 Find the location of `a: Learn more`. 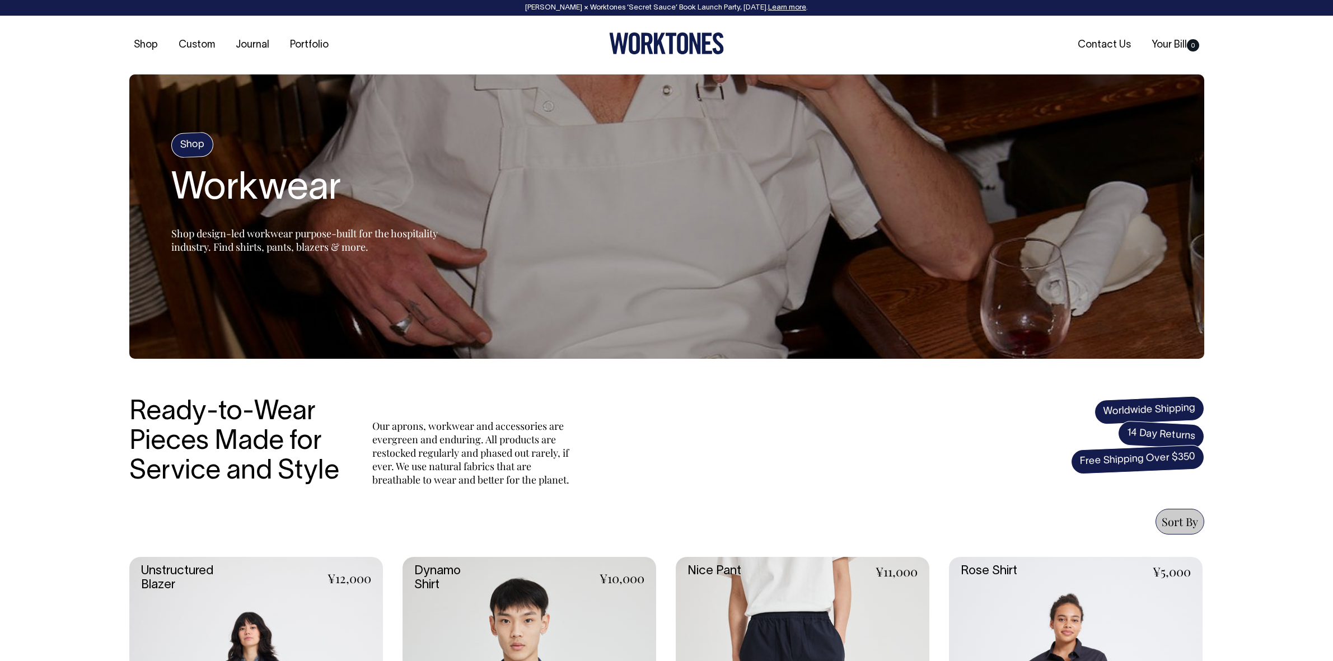

a: Learn more is located at coordinates (787, 8).